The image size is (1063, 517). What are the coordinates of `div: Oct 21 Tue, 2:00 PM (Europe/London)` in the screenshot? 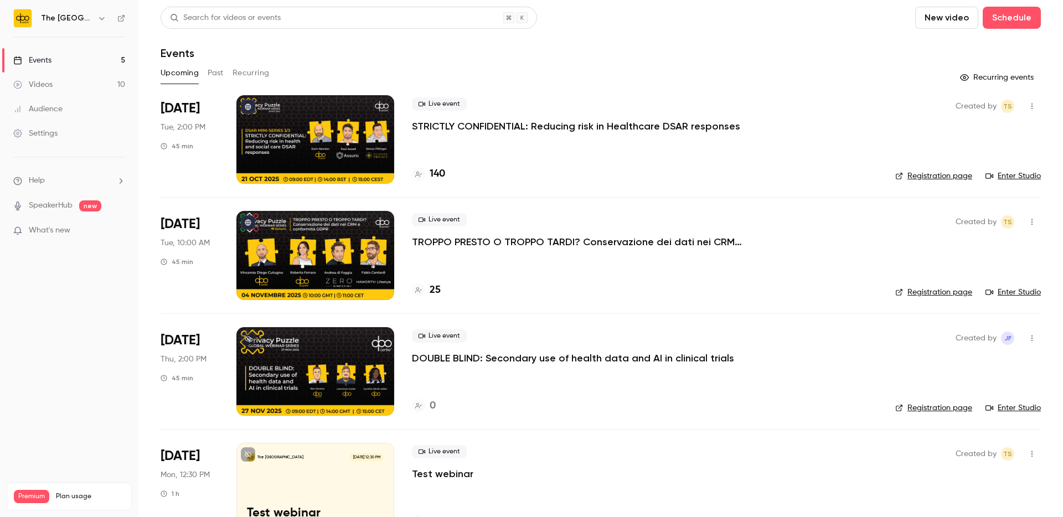 It's located at (189, 140).